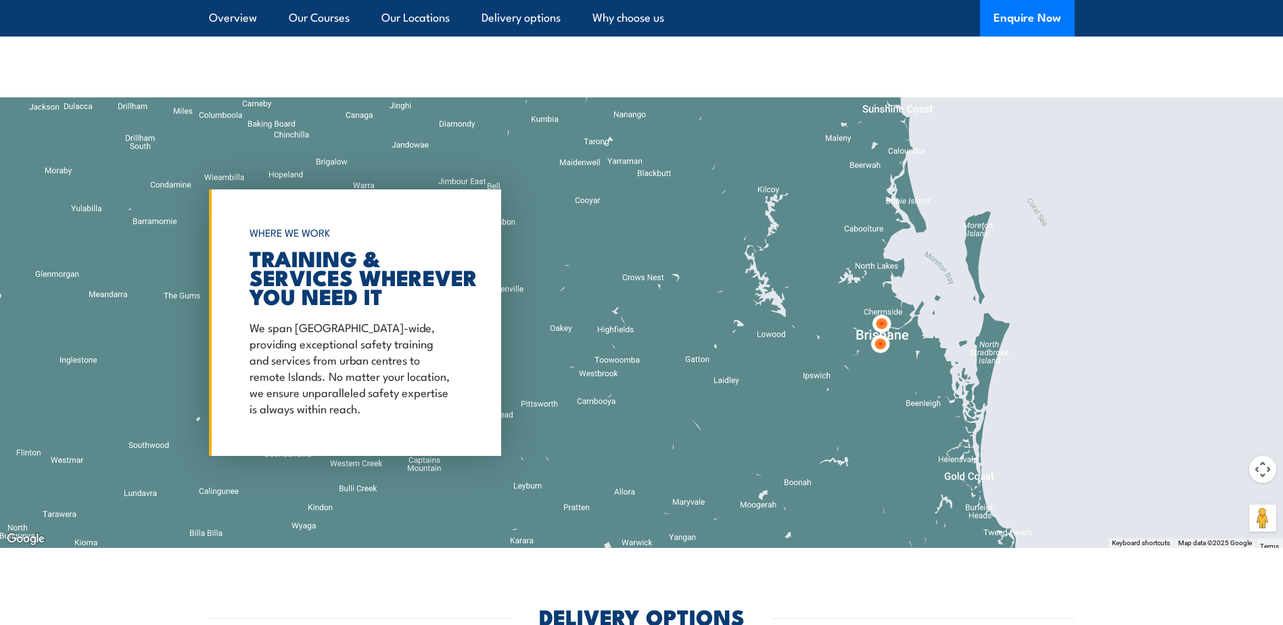  I want to click on h2: TRAINING & SERVICES WHEREVER YOU NEED IT, so click(352, 277).